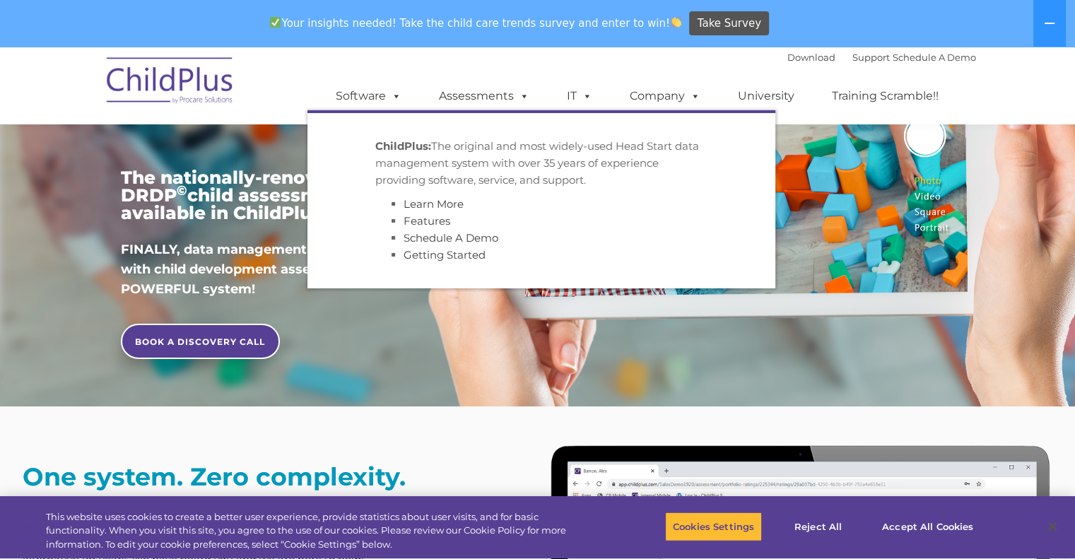  Describe the element at coordinates (280, 269) in the screenshot. I see `span: FINALLY, data management software combined with child development assessments in ONE POWERFUL sys...` at that location.